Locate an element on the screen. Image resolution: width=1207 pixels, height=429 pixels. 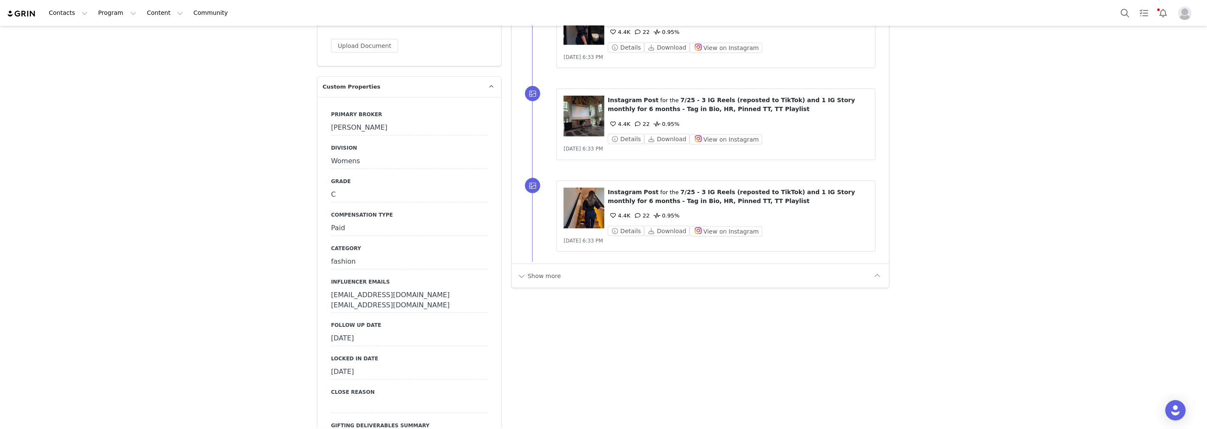
label: Division is located at coordinates (409, 148).